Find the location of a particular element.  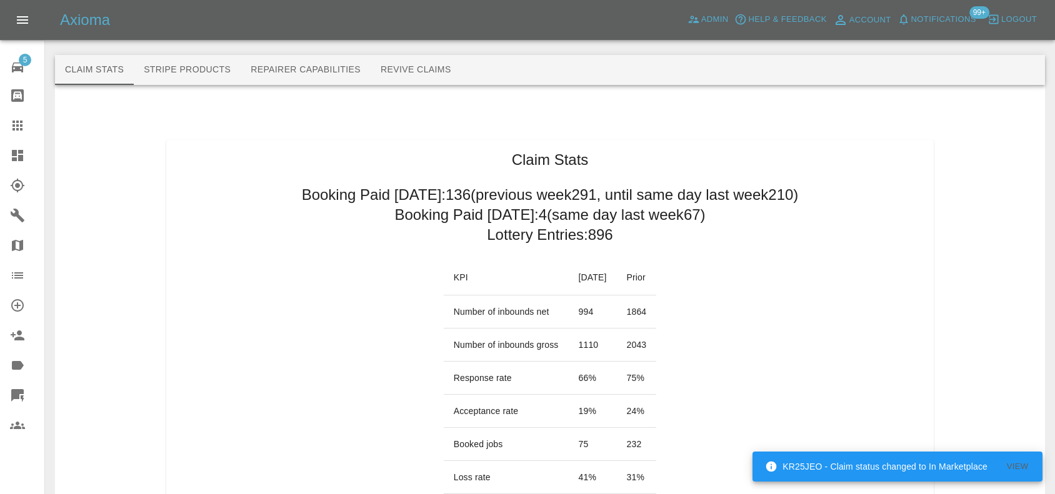

td: 75 % is located at coordinates (637, 378).